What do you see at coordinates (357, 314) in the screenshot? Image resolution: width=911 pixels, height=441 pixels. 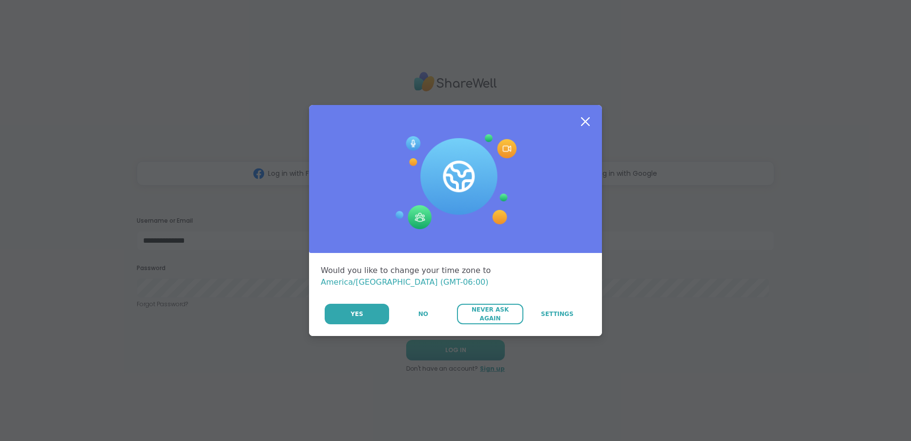 I see `button: Yes` at bounding box center [357, 314].